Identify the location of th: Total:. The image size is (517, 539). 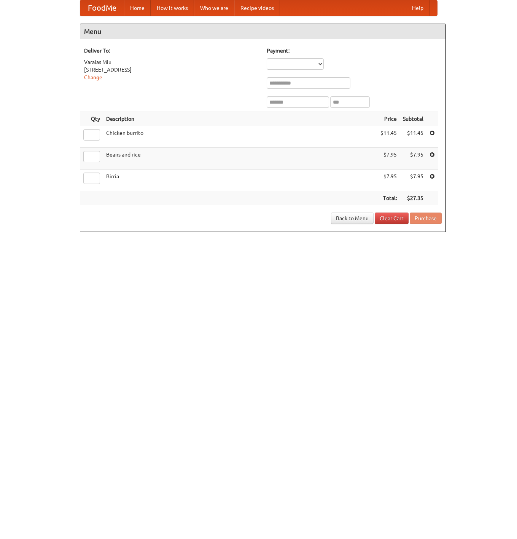
(389, 198).